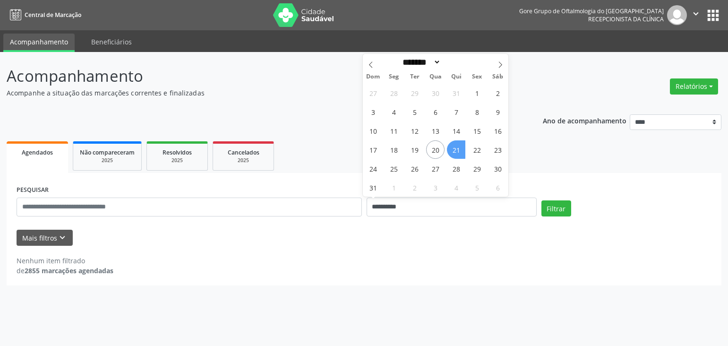 This screenshot has height=346, width=728. Describe the element at coordinates (456, 112) in the screenshot. I see `span: Agosto 7, 2025` at that location.